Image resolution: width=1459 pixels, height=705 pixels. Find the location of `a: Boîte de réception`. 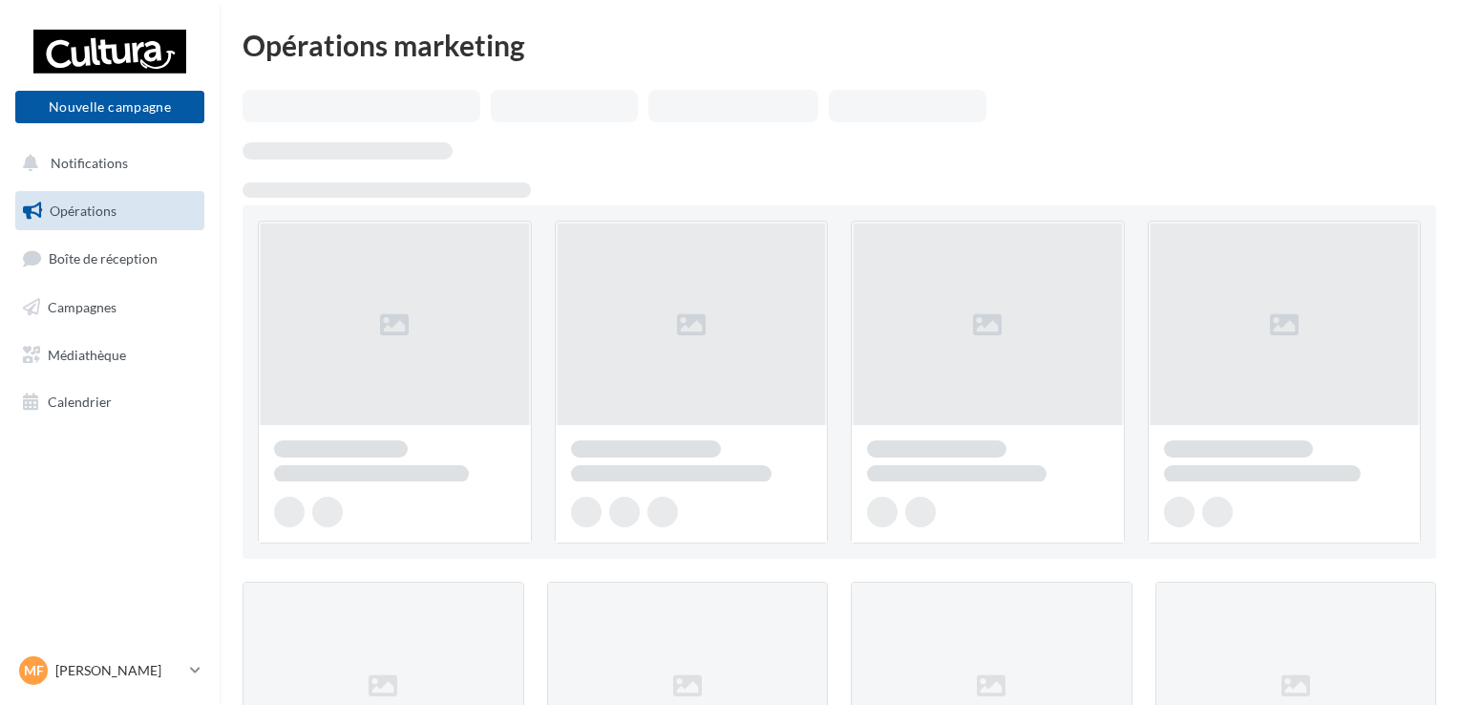

a: Boîte de réception is located at coordinates (110, 258).